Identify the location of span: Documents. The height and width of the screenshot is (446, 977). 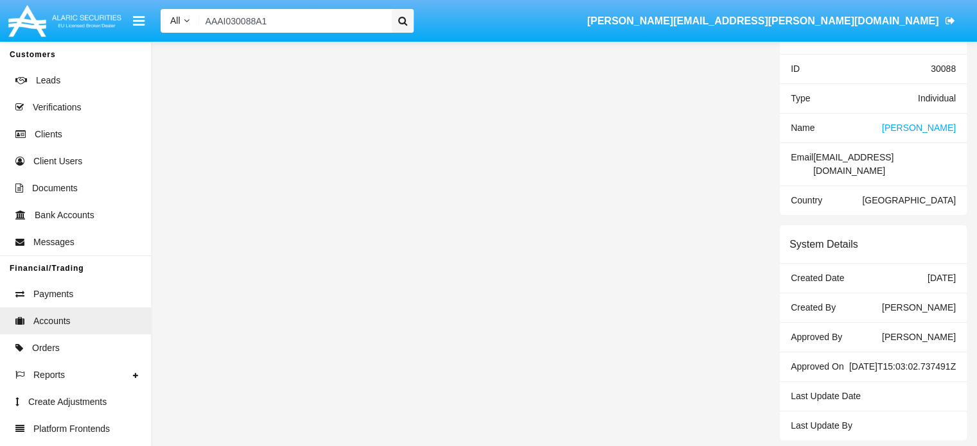
(55, 188).